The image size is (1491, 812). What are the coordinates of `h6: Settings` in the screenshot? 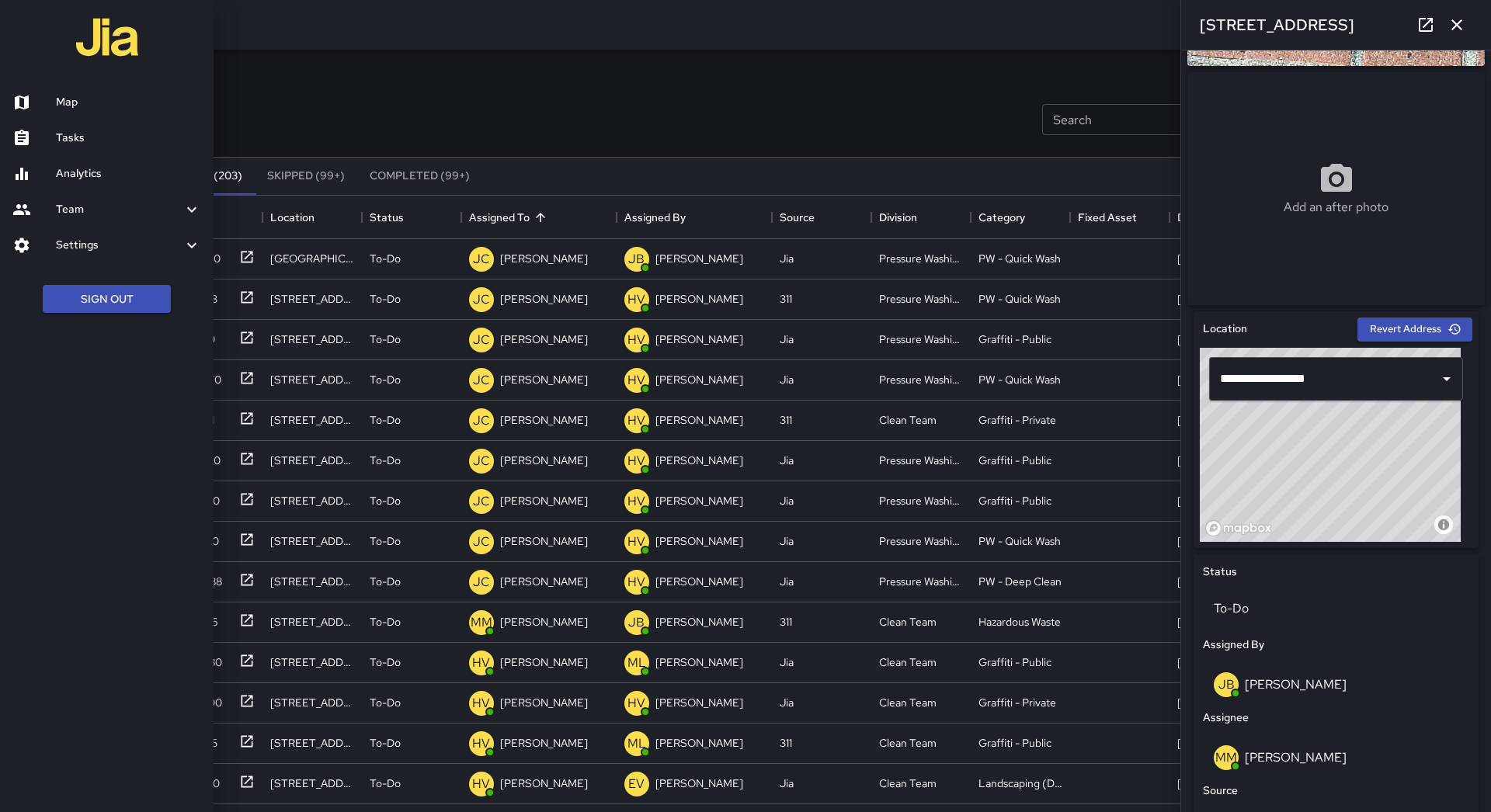 It's located at (119, 245).